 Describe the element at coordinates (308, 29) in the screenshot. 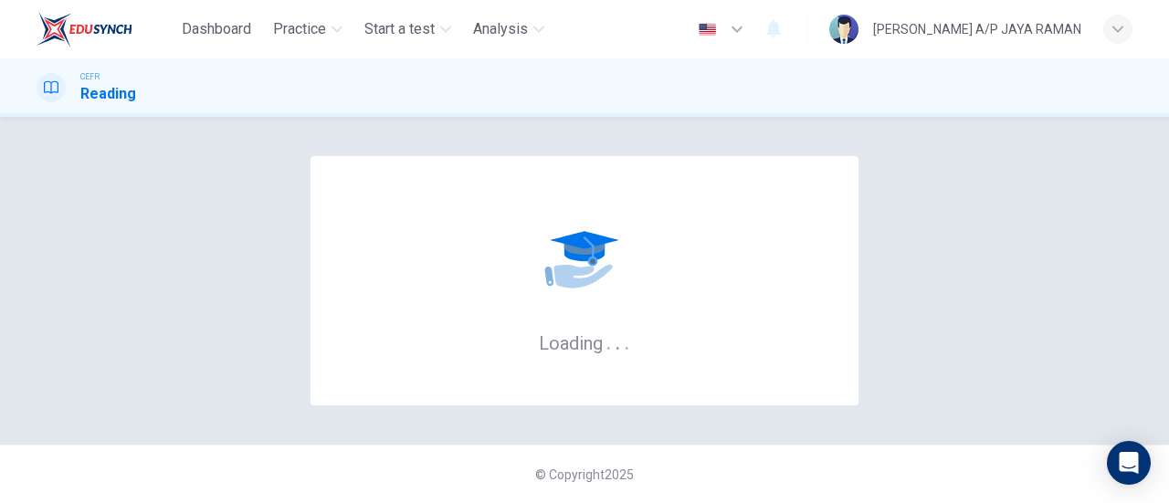

I see `button: Practice` at that location.